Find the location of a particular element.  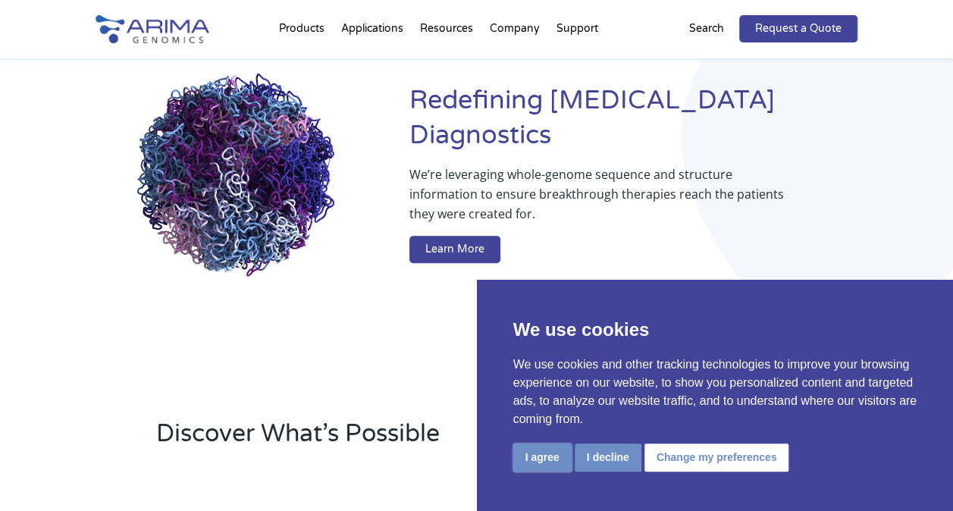

button: Change my preferences is located at coordinates (716, 457).